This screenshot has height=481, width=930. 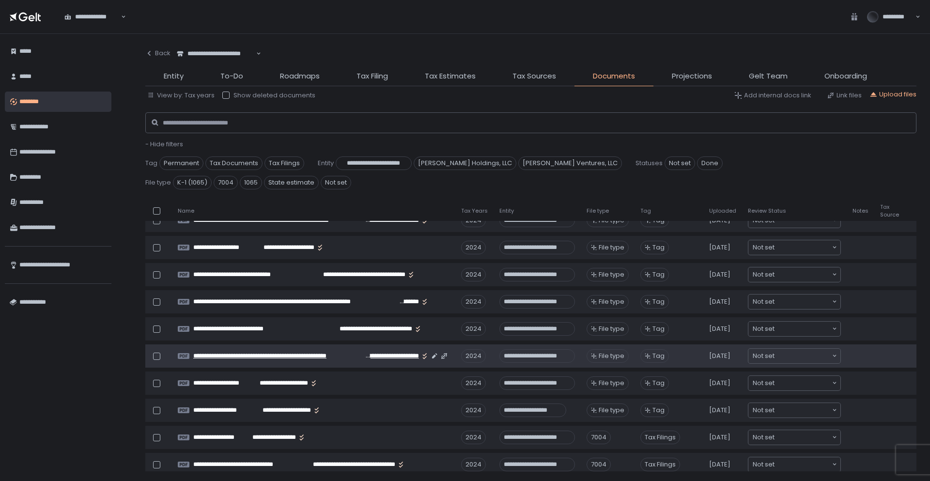 What do you see at coordinates (892, 94) in the screenshot?
I see `button: Upload files` at bounding box center [892, 94].